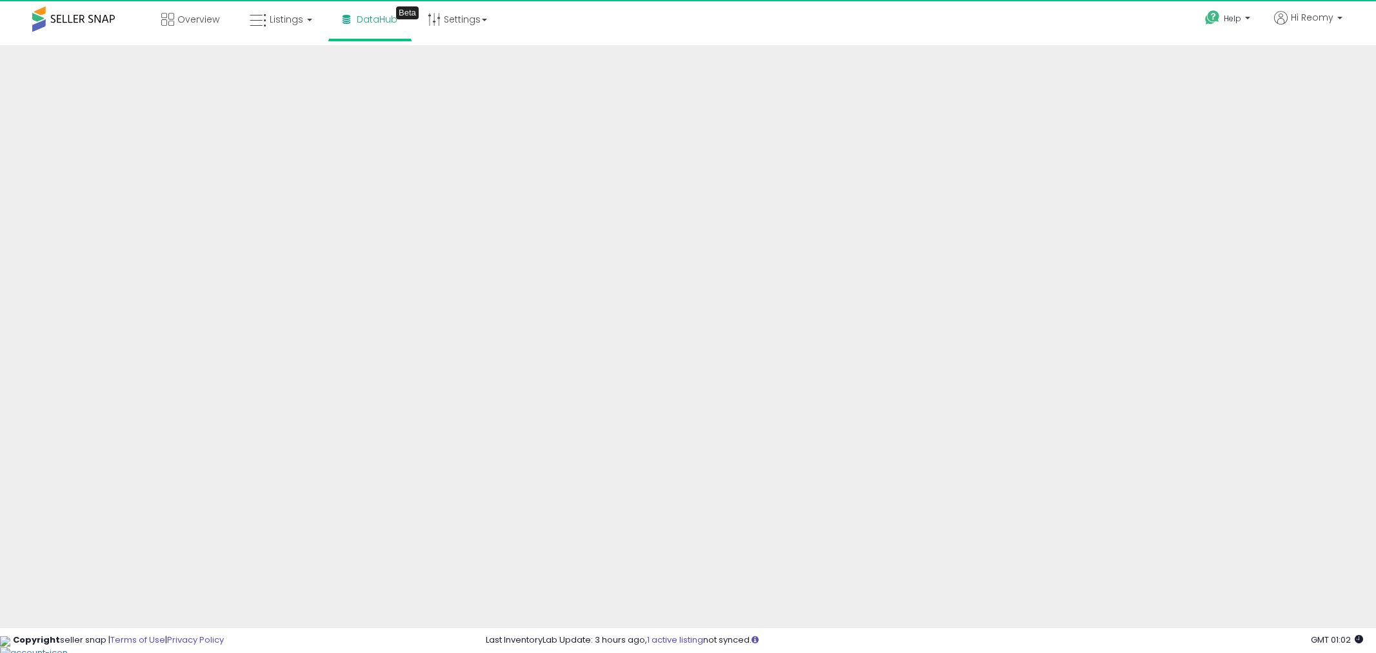 This screenshot has width=1376, height=653. Describe the element at coordinates (1232, 18) in the screenshot. I see `span: Help` at that location.